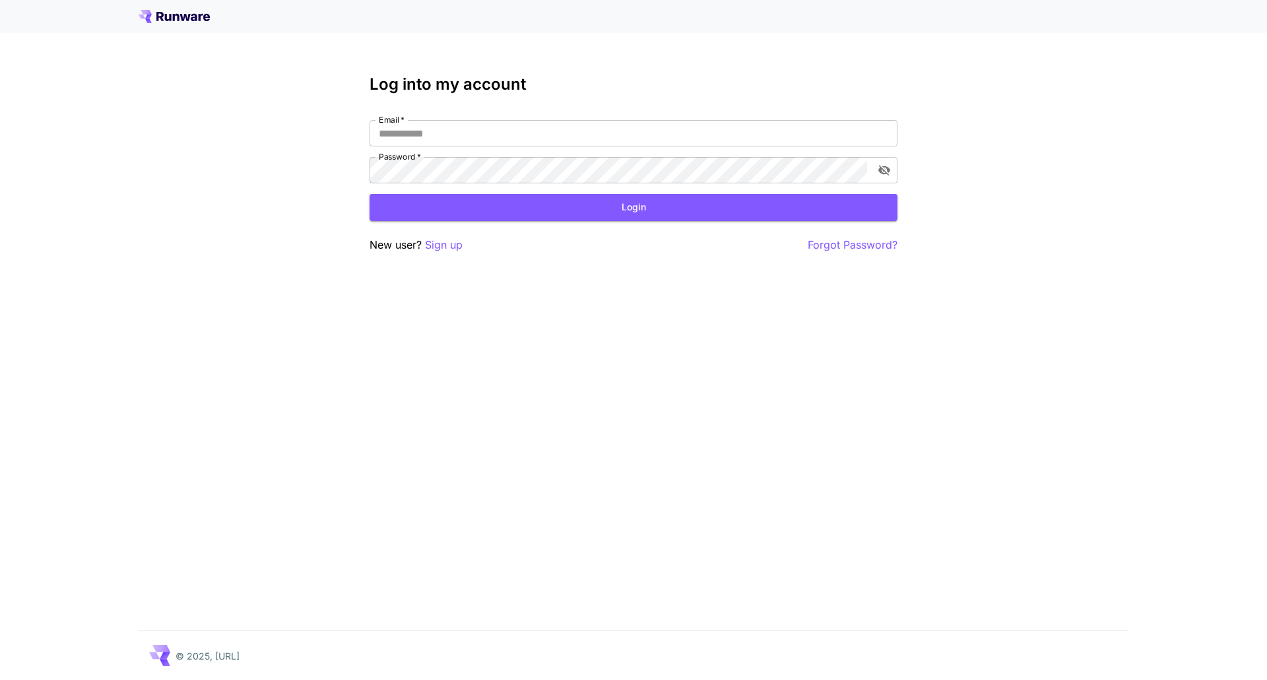  What do you see at coordinates (852, 245) in the screenshot?
I see `button: Forgot Password?` at bounding box center [852, 245].